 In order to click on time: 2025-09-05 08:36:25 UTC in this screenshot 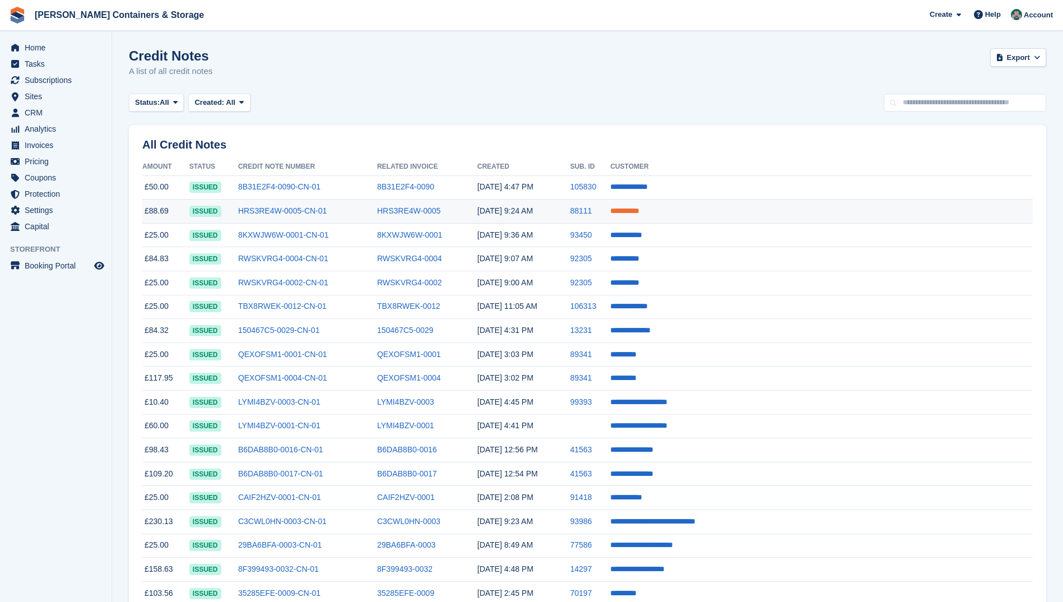, I will do `click(505, 235)`.